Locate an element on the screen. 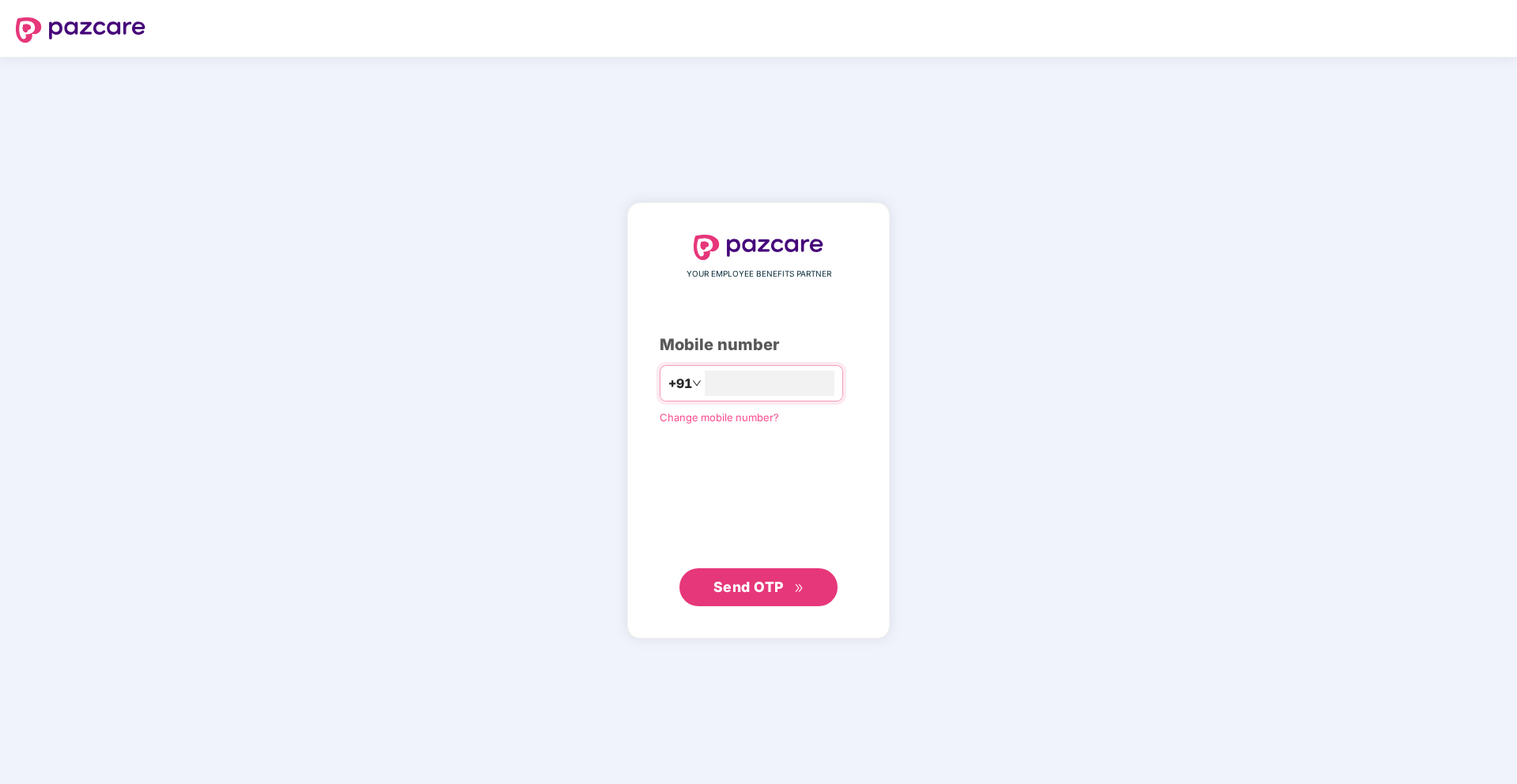 The height and width of the screenshot is (784, 1517). span: double-right is located at coordinates (799, 588).